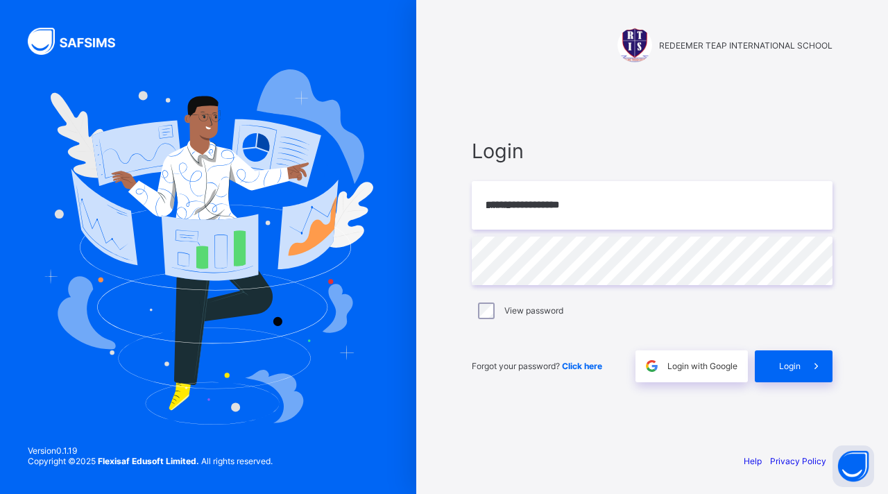  I want to click on img: google.396cfc9801f0270233282035f929180a.svg, so click(652, 366).